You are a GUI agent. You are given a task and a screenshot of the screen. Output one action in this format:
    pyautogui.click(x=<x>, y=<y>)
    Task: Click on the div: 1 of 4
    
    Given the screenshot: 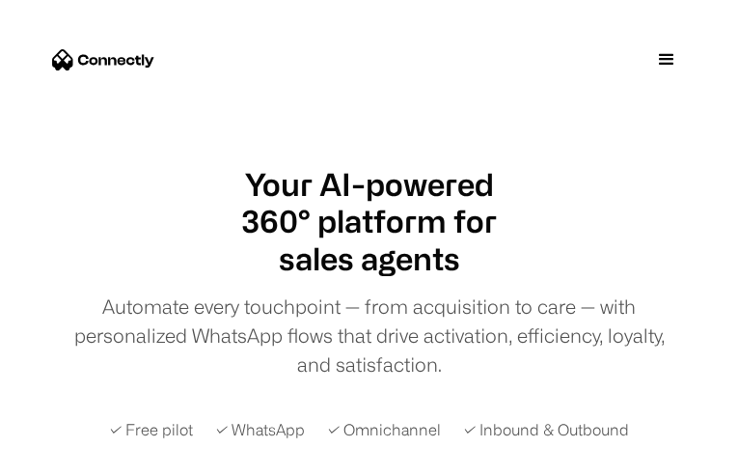 What is the action you would take?
    pyautogui.click(x=370, y=259)
    